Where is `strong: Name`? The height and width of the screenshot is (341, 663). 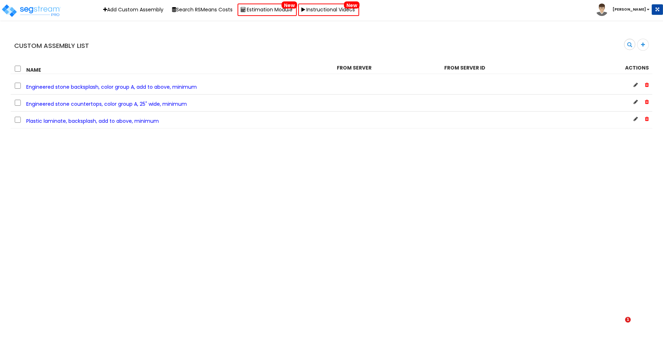
strong: Name is located at coordinates (34, 70).